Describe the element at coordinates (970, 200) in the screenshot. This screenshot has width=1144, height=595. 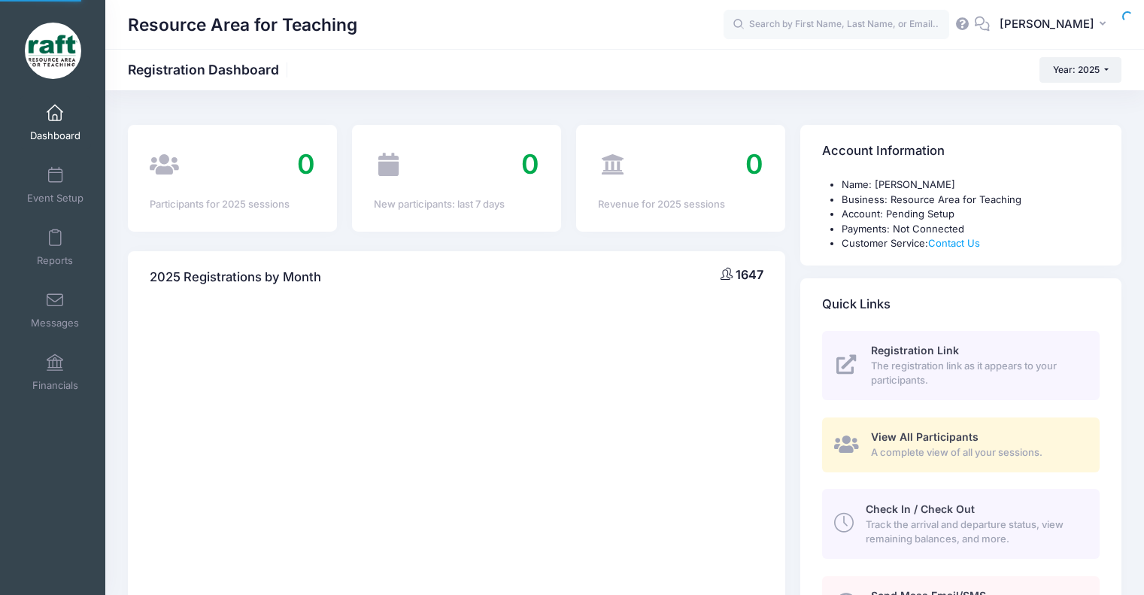
I see `li: Business: Resource Area for Teaching` at that location.